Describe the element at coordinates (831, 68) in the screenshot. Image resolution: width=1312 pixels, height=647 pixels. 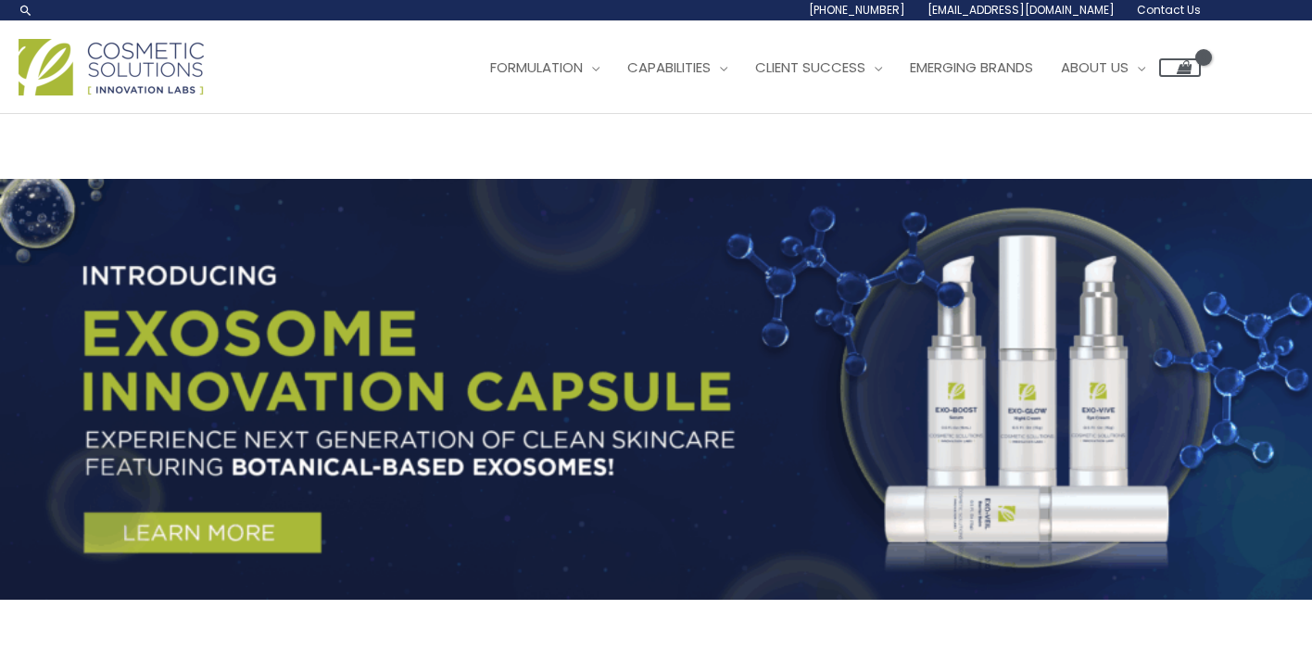
I see `nav: Site Navigation` at that location.